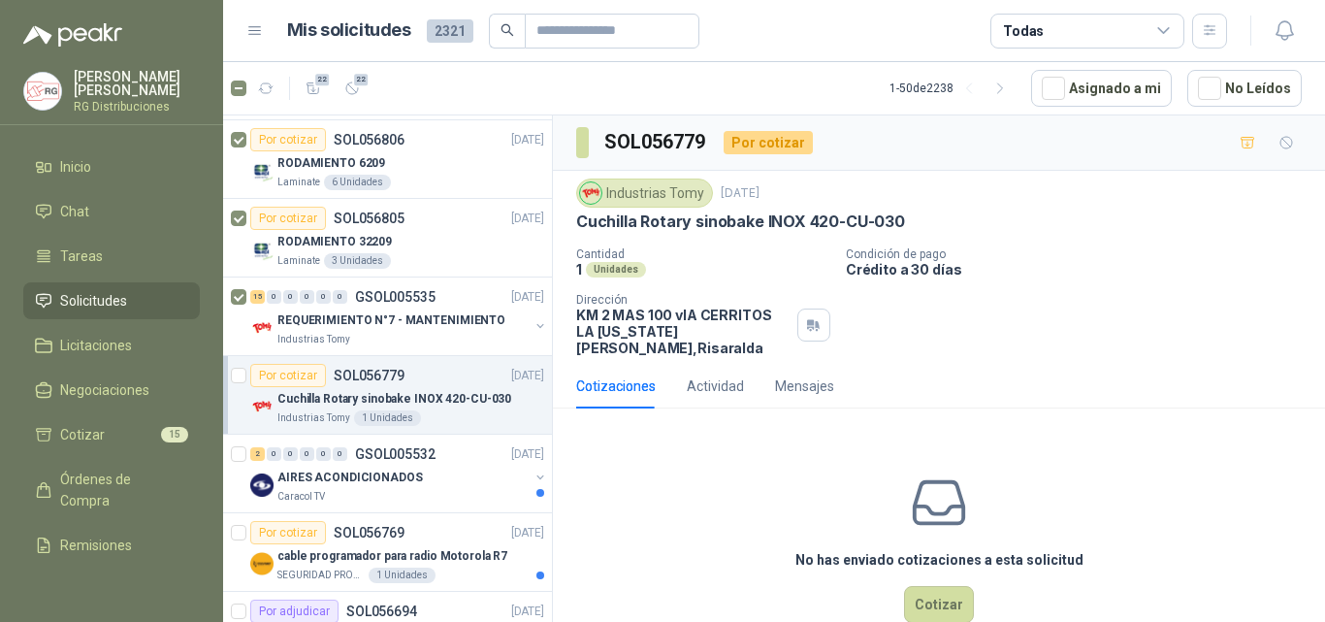 The width and height of the screenshot is (1325, 622). Describe the element at coordinates (73, 35) in the screenshot. I see `img: Logo peakr` at that location.